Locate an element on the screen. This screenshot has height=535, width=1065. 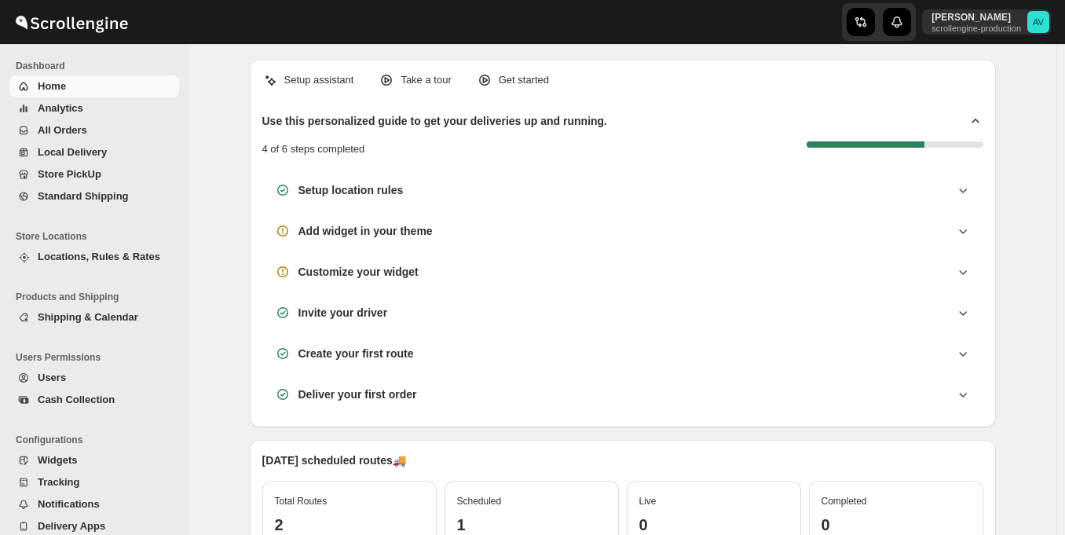
span: Analytics is located at coordinates (60, 108).